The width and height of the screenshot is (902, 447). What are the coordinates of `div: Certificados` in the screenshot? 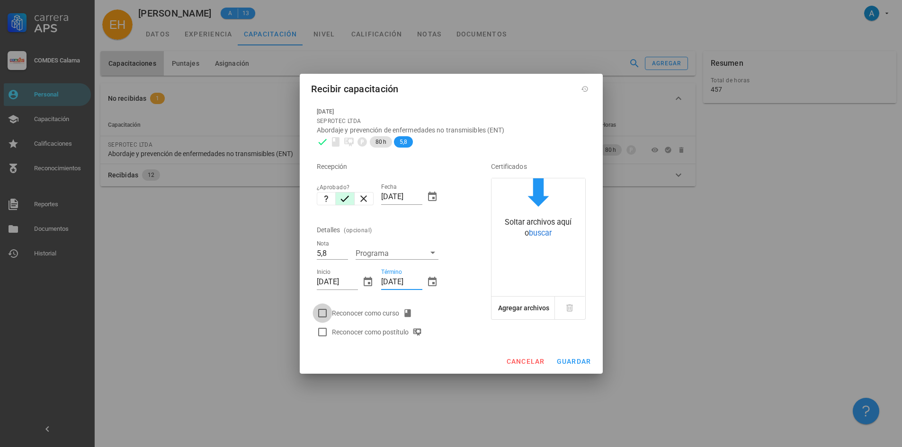 It's located at (538, 167).